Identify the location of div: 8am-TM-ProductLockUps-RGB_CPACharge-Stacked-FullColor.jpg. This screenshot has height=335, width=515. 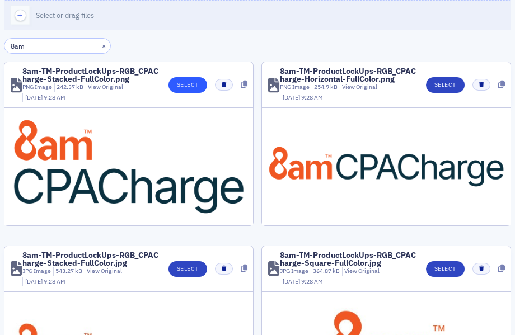
(91, 259).